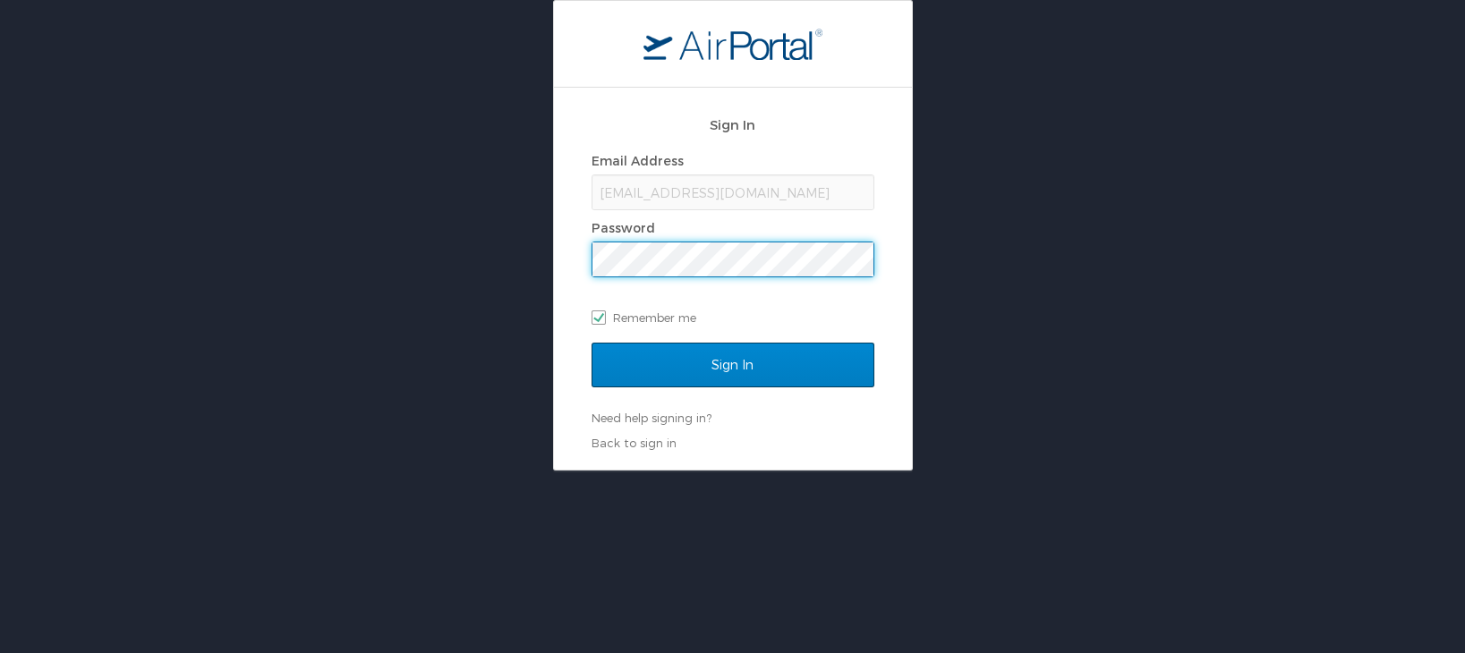 The image size is (1465, 653). I want to click on h2: Sign In, so click(733, 124).